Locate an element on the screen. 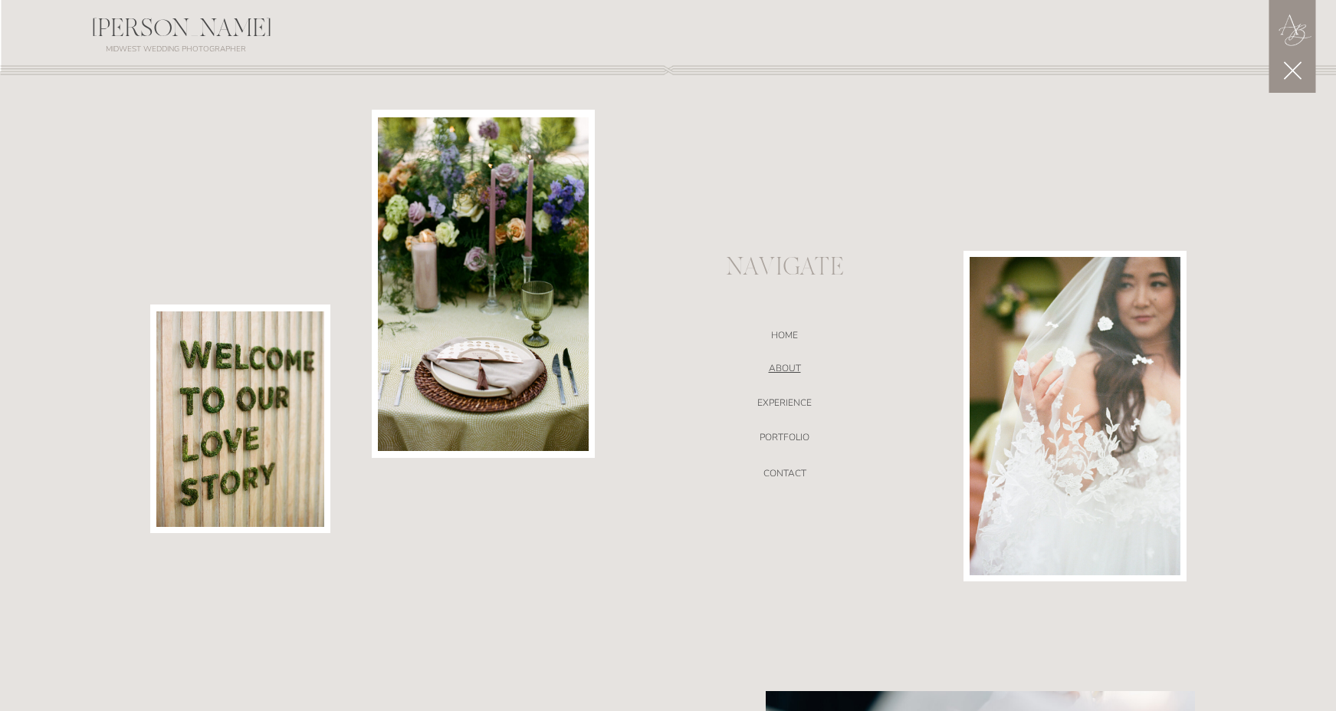  nav: portfolio is located at coordinates (785, 439).